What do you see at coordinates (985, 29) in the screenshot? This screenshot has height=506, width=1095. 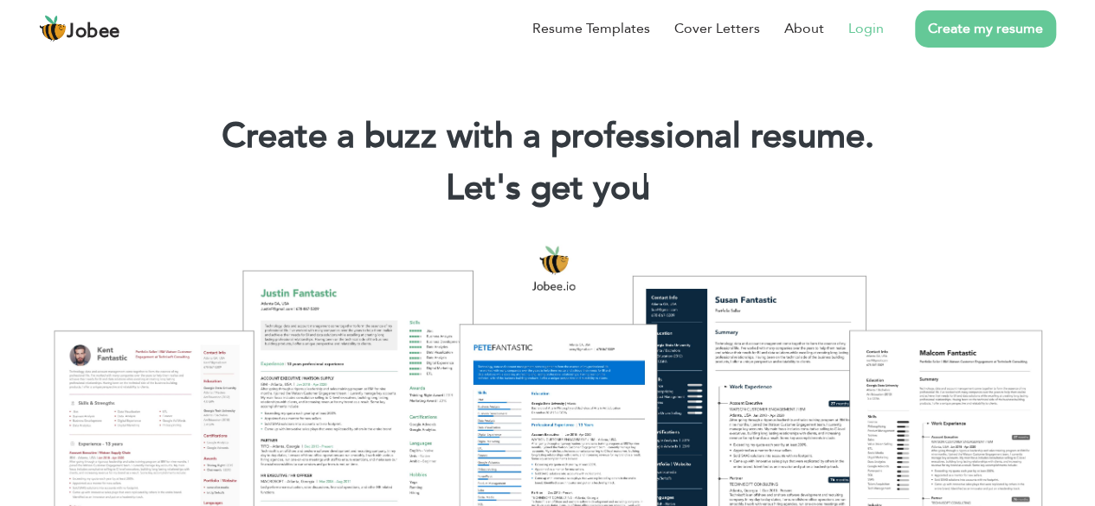 I see `a: Create my resume` at bounding box center [985, 29].